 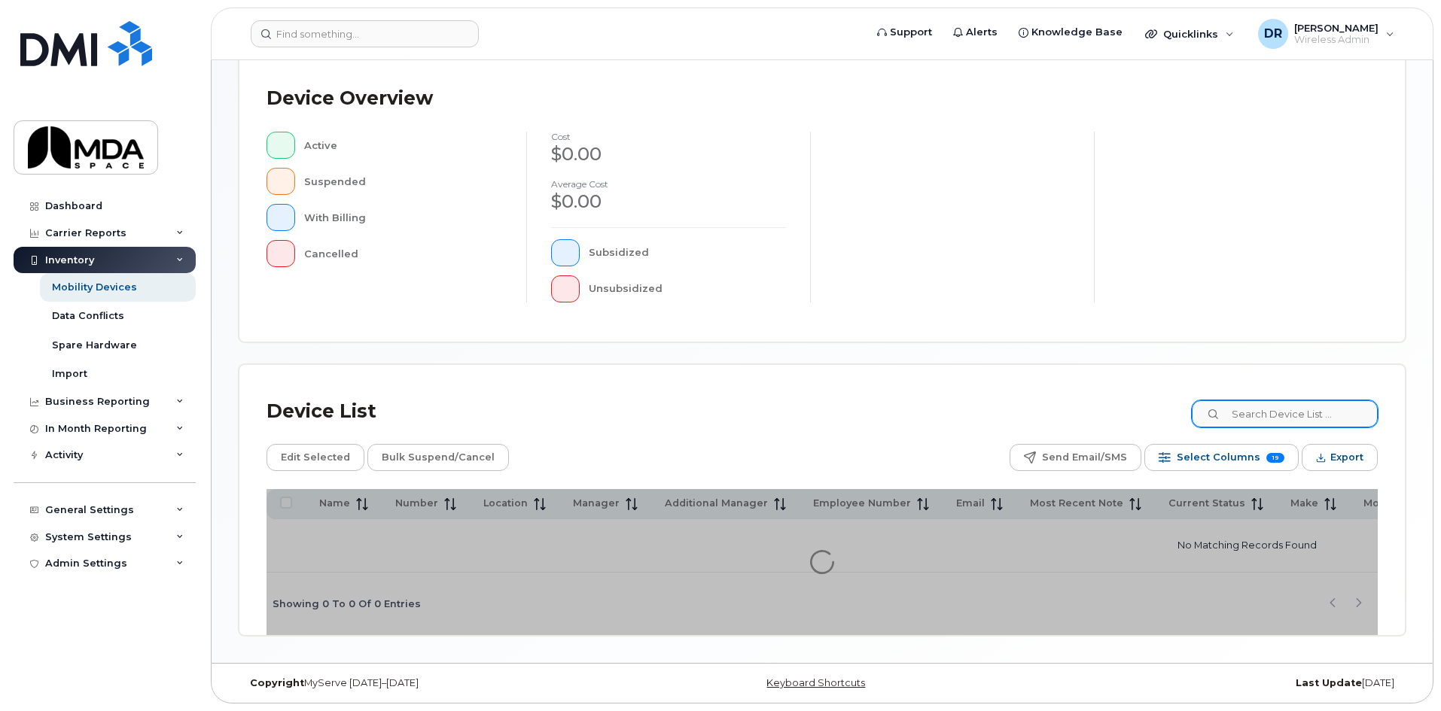 I want to click on input: Find something..., so click(x=364, y=34).